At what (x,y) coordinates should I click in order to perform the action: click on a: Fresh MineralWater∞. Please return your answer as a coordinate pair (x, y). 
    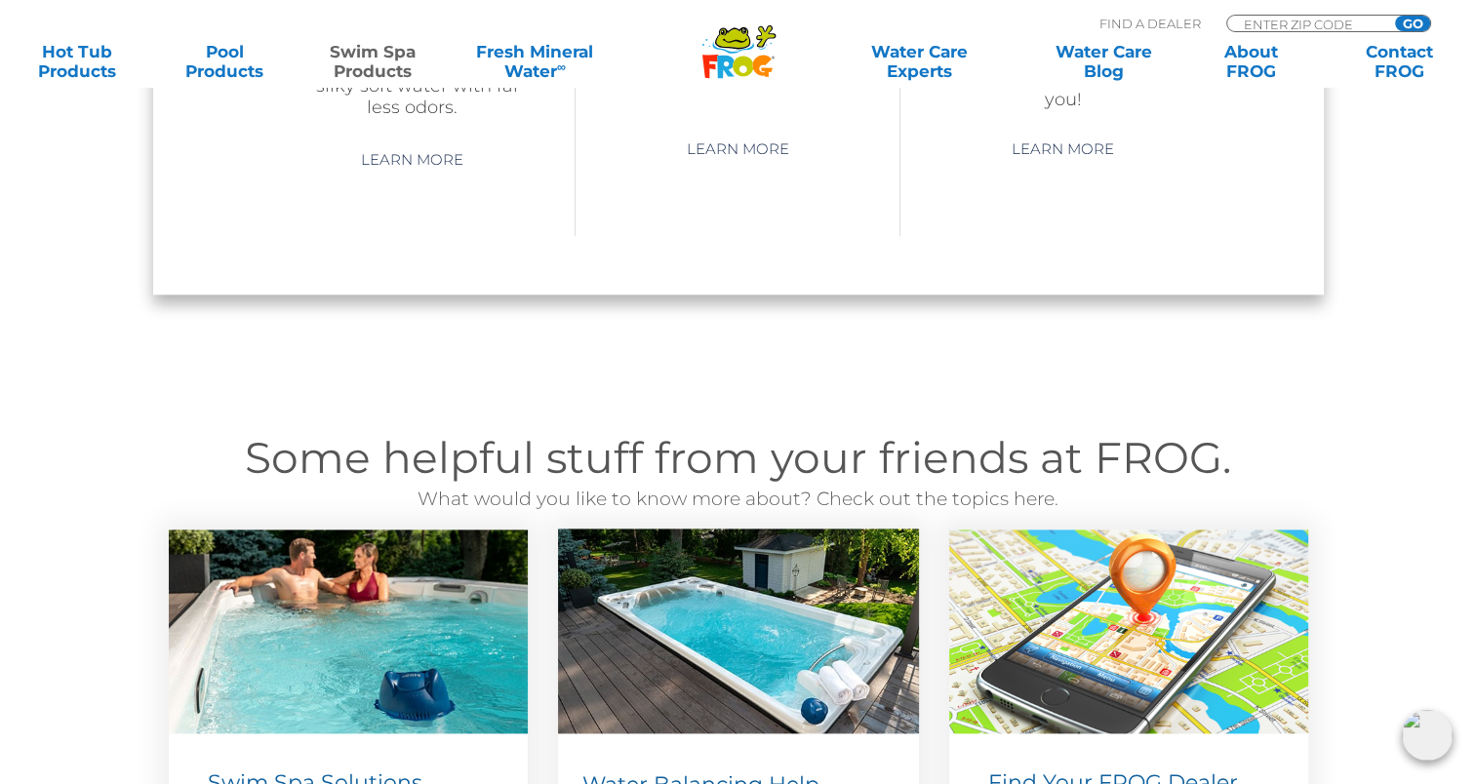
    Looking at the image, I should click on (535, 61).